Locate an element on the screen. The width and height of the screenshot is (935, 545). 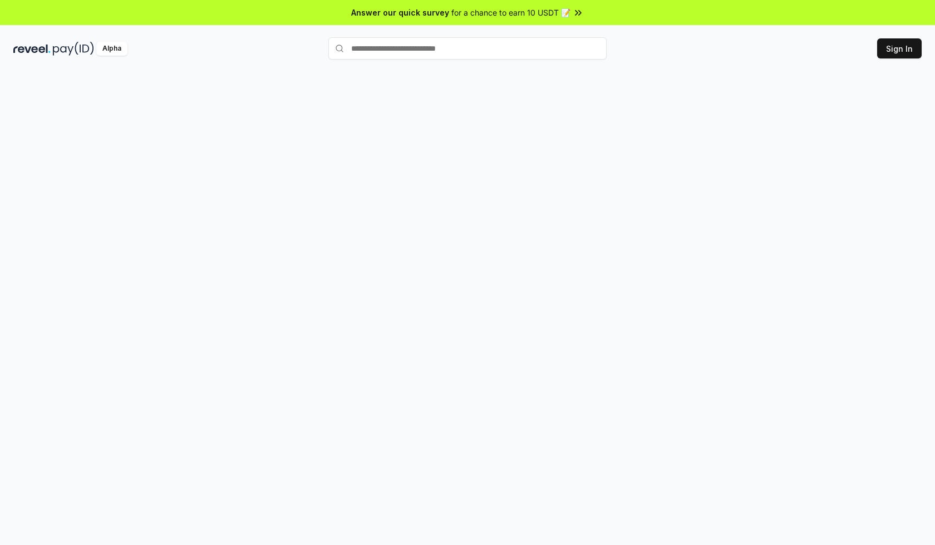
img: reveel_dark is located at coordinates (32, 48).